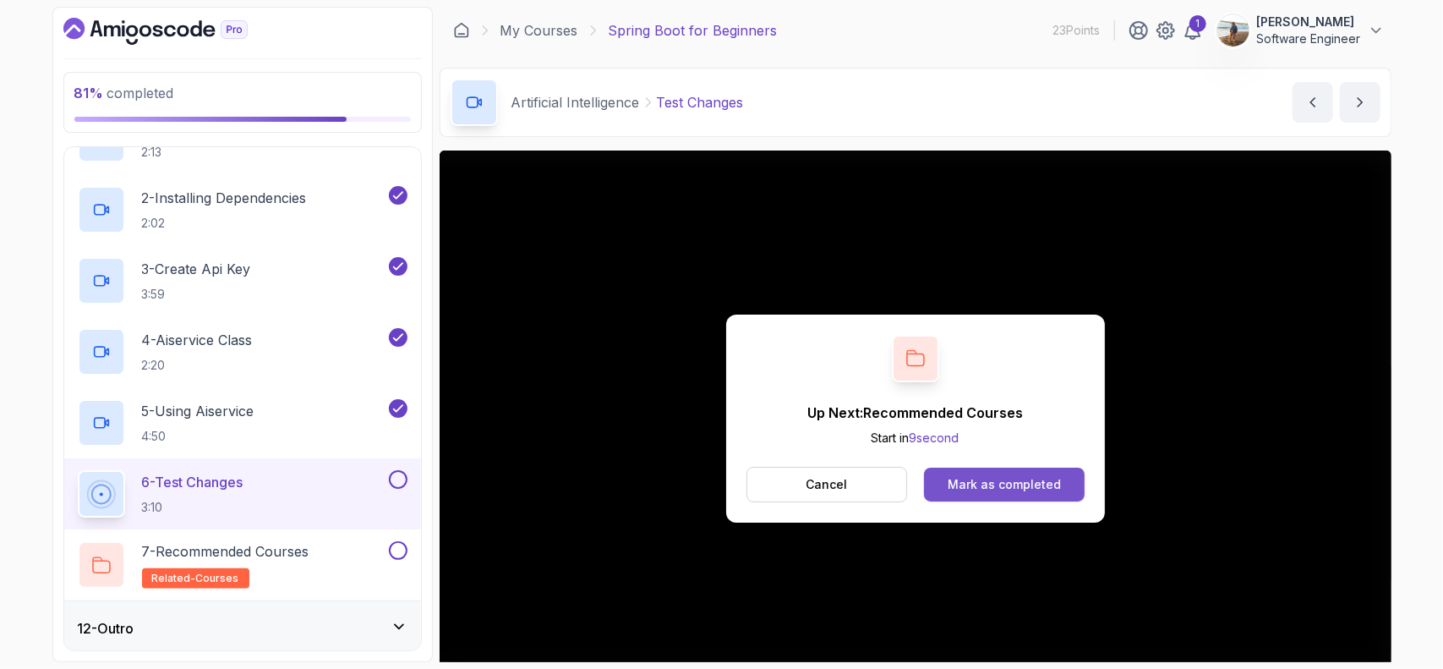 This screenshot has width=1443, height=669. What do you see at coordinates (198, 436) in the screenshot?
I see `p: 4:50` at bounding box center [198, 436].